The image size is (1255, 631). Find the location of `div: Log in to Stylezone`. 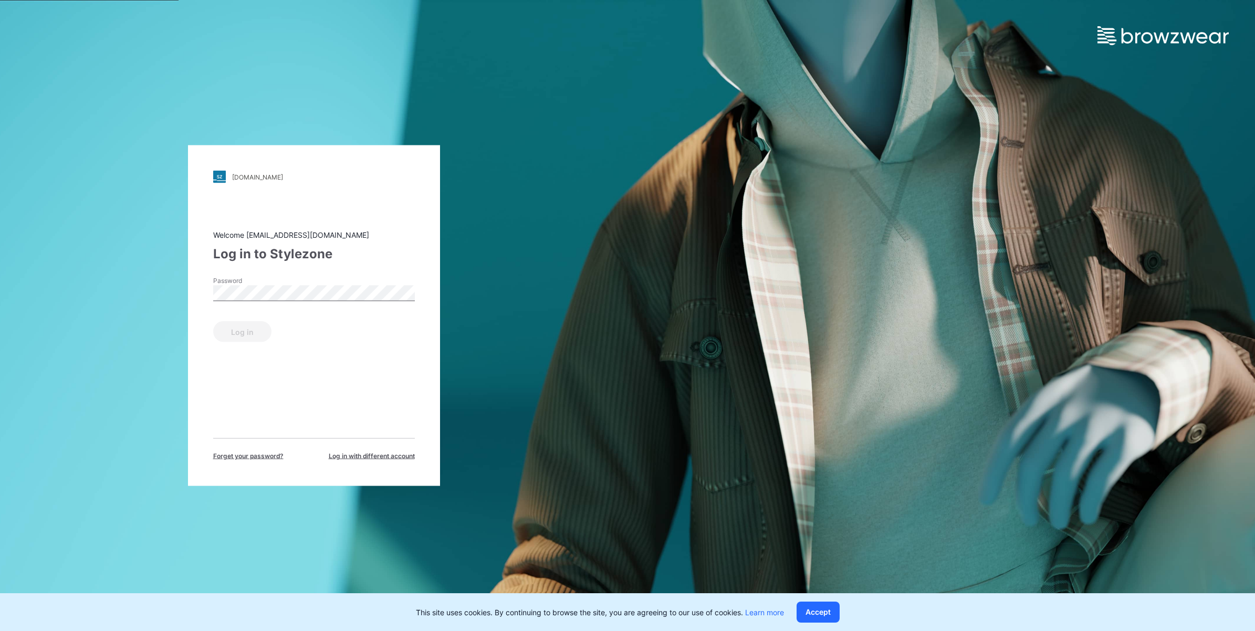

div: Log in to Stylezone is located at coordinates (314, 254).